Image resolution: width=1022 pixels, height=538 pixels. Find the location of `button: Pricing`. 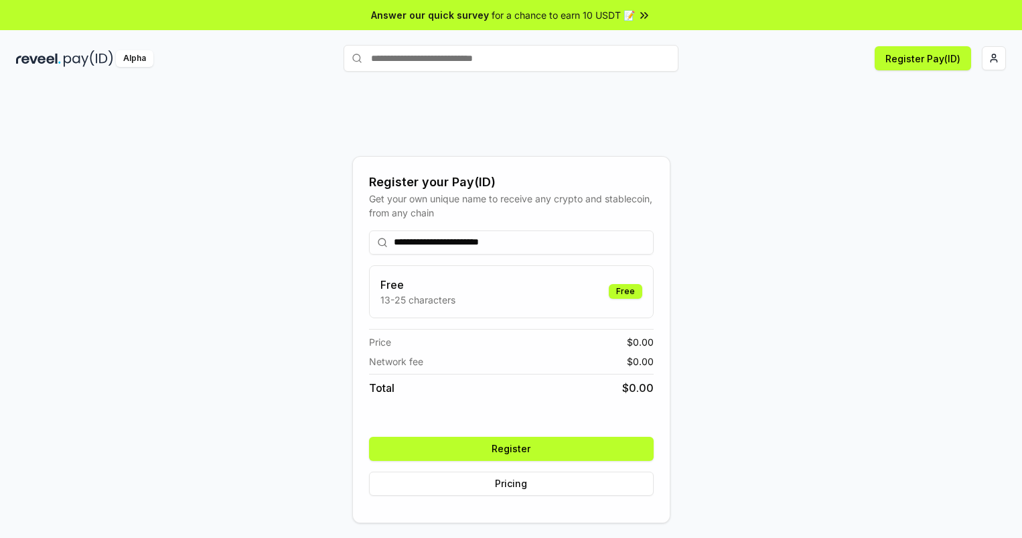

button: Pricing is located at coordinates (511, 484).